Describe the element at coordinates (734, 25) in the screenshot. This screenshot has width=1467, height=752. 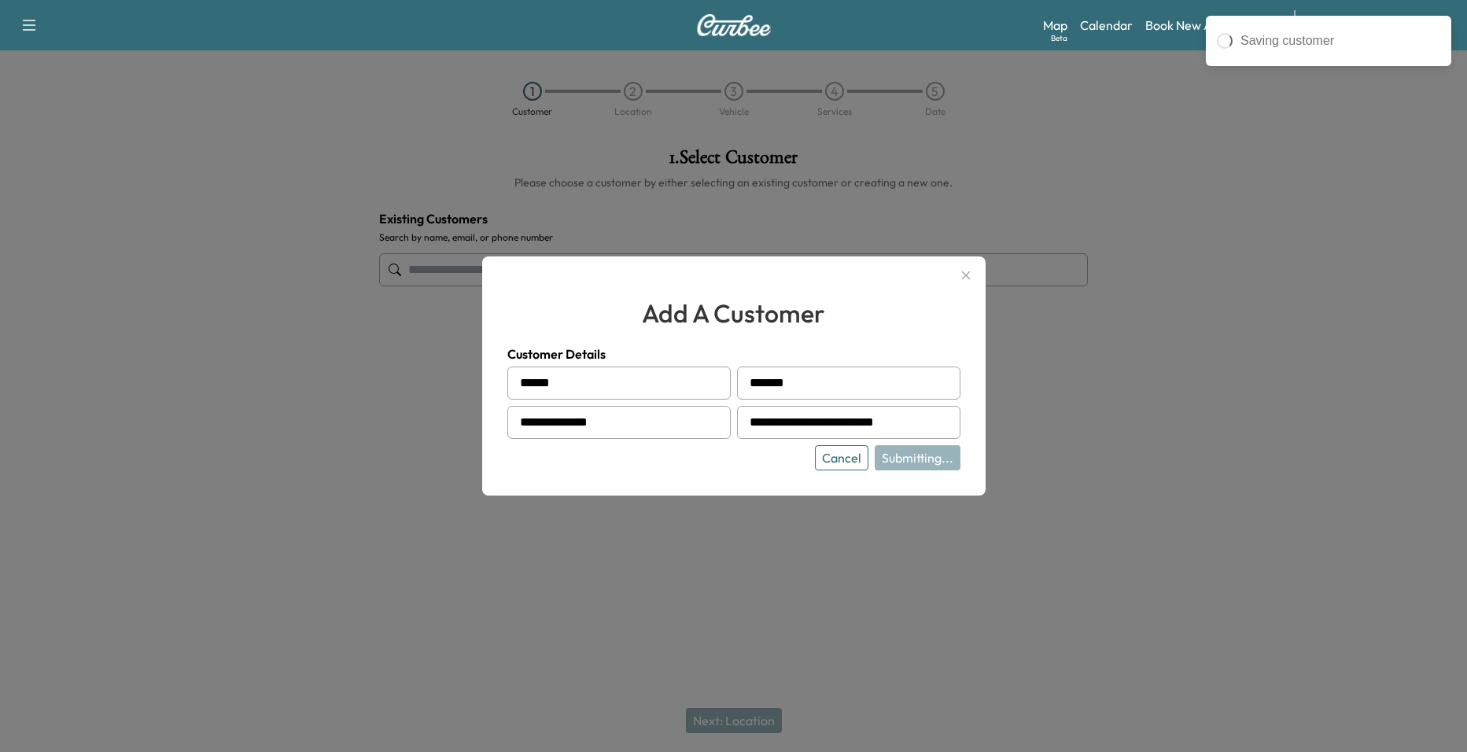
I see `img: Curbee Logo` at that location.